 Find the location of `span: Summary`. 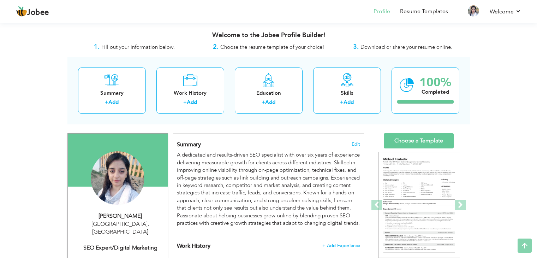

span: Summary is located at coordinates (189, 145).